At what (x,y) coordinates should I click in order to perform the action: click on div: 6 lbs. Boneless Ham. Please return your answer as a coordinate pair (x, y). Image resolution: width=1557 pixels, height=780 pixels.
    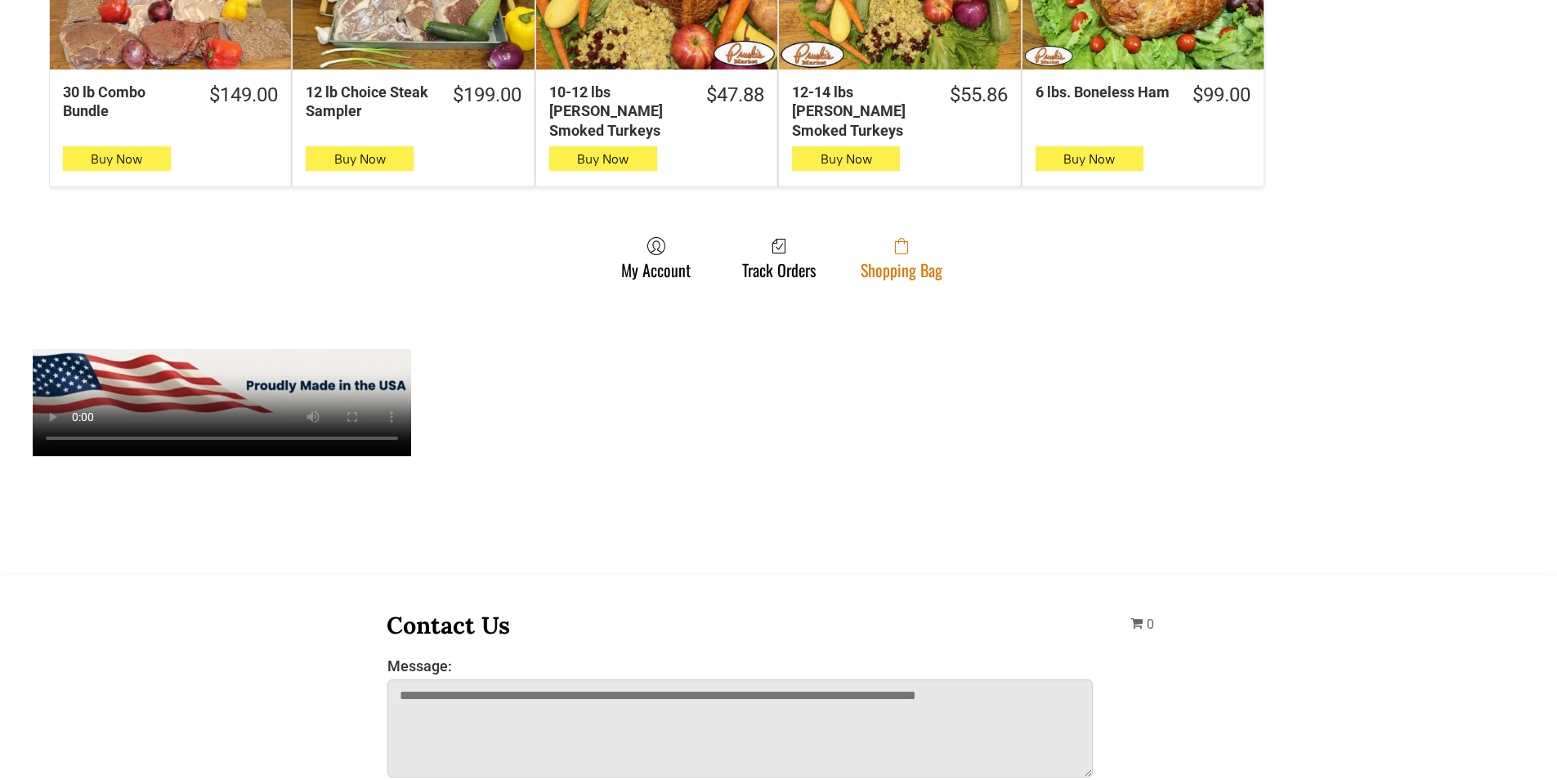
    Looking at the image, I should click on (1103, 92).